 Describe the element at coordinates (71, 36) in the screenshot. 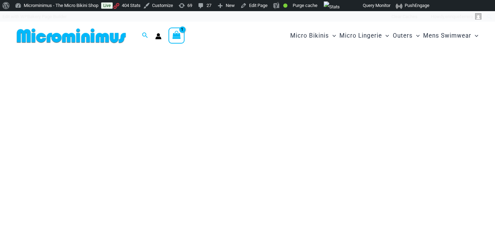

I see `img: MM SHOP LOGO FLAT` at that location.